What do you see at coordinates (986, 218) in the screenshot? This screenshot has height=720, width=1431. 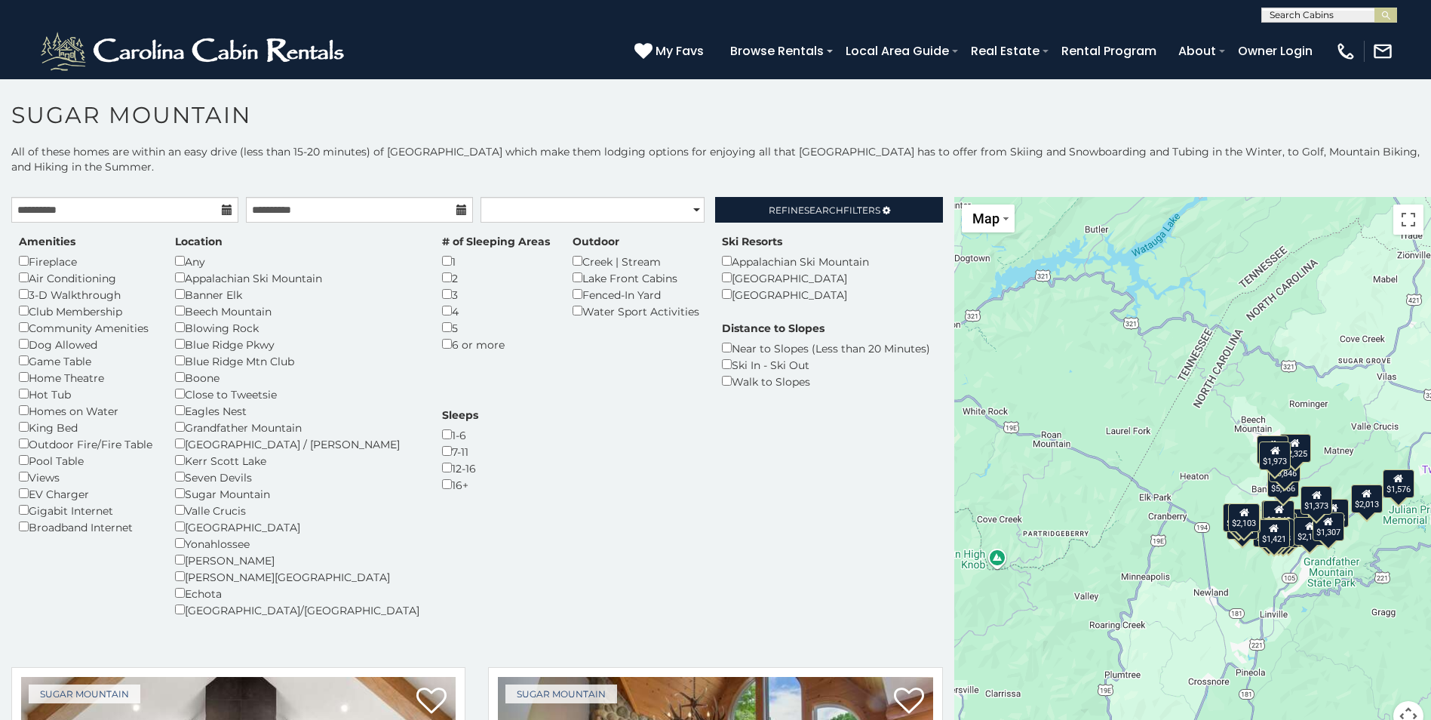 I see `span: Map` at bounding box center [986, 218].